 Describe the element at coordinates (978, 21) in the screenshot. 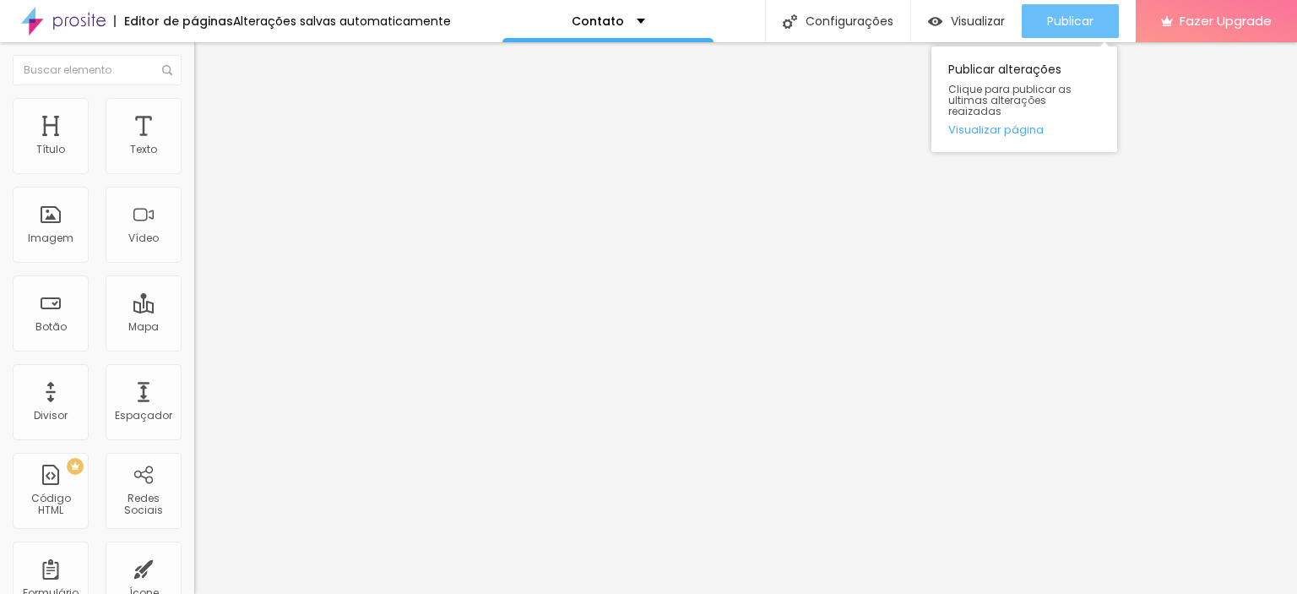

I see `span: Visualizar` at that location.